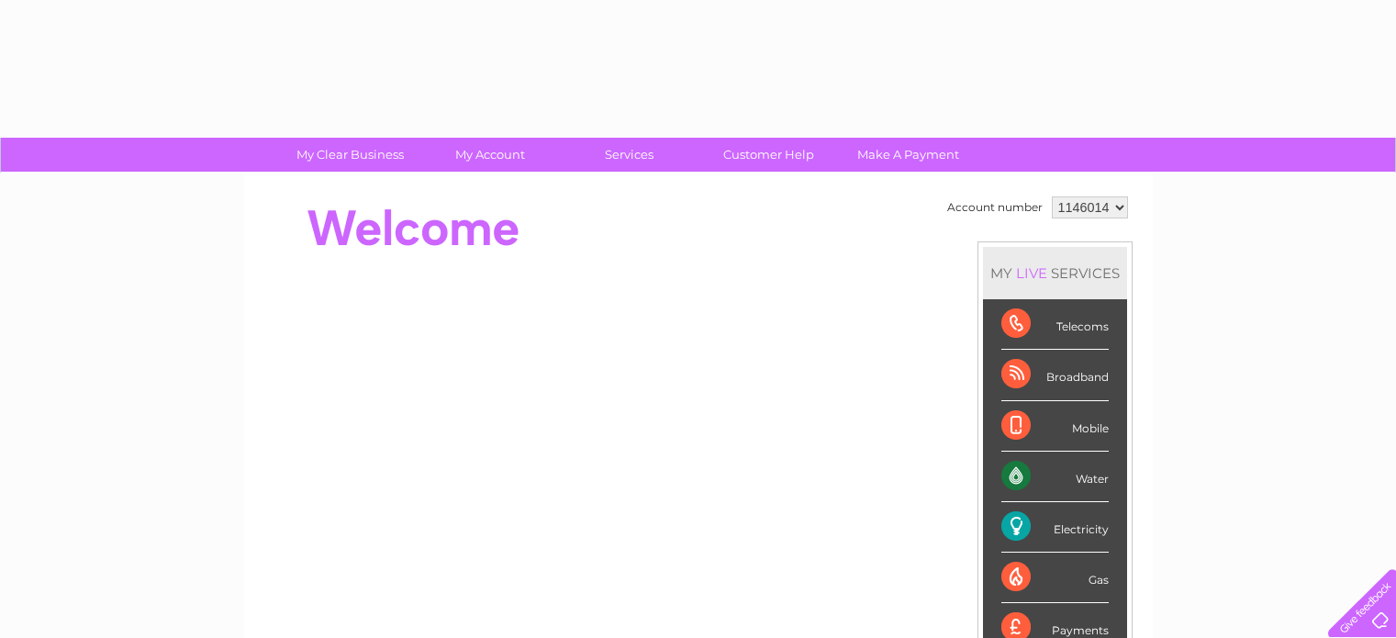 The width and height of the screenshot is (1396, 638). I want to click on div: MY SERVICES, so click(1055, 273).